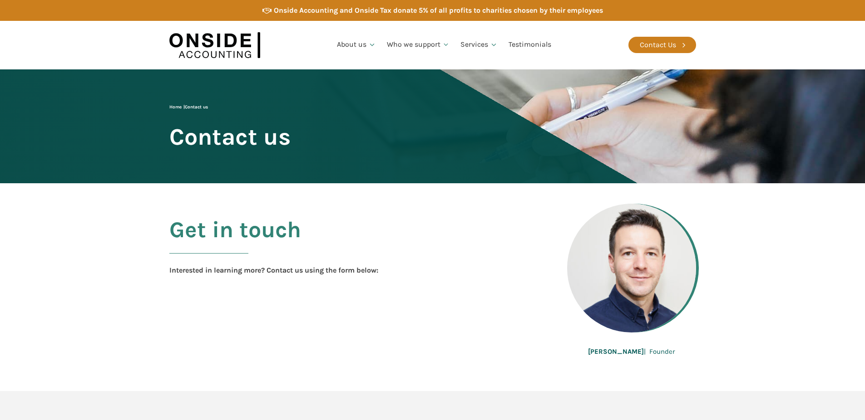 This screenshot has width=865, height=420. What do you see at coordinates (530, 45) in the screenshot?
I see `a: Testimonials` at bounding box center [530, 45].